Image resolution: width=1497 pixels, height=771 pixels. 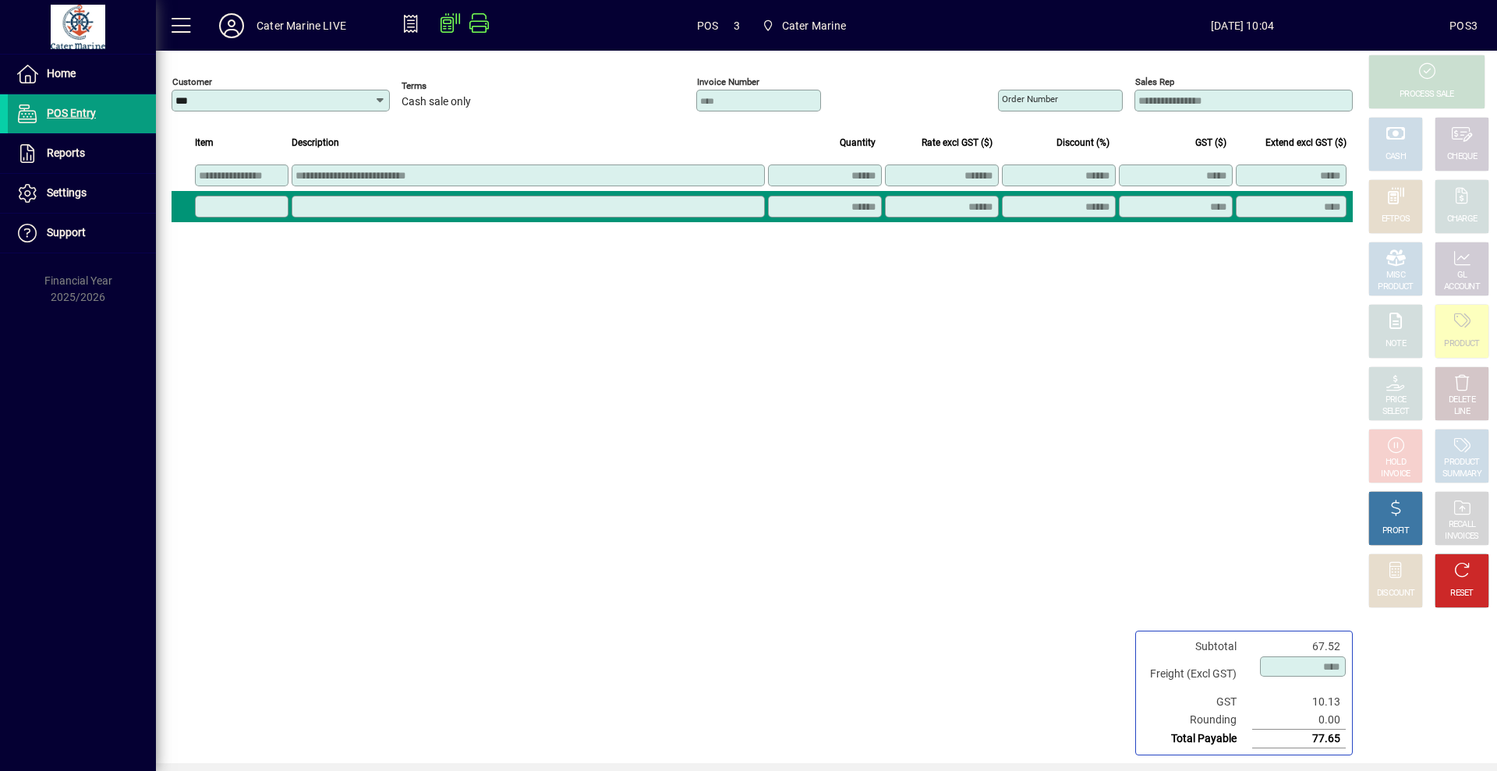 I want to click on mat-label: Sales rep, so click(x=1155, y=82).